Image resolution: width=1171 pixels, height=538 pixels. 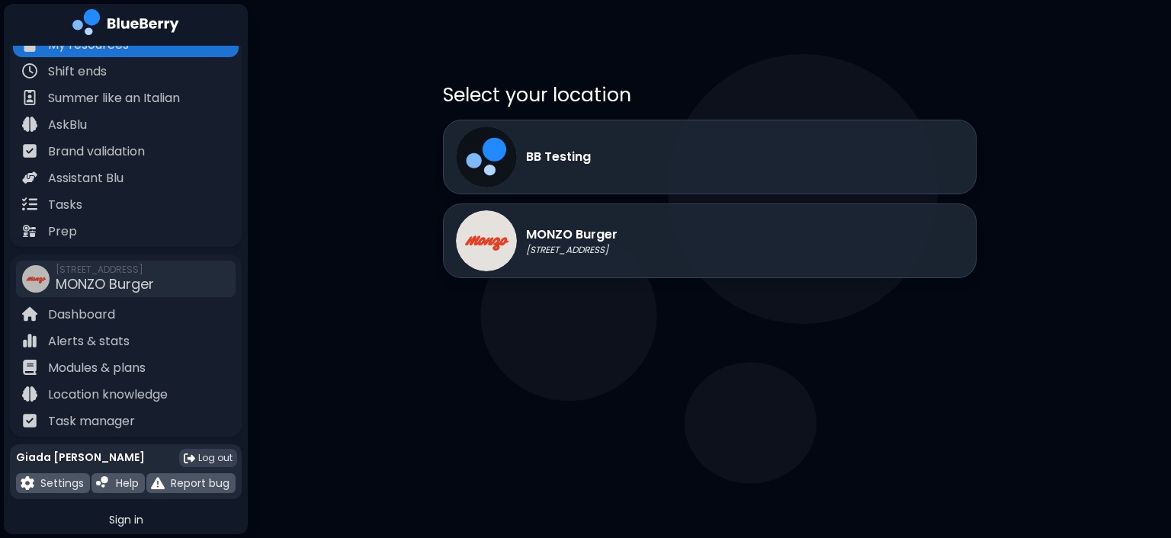 What do you see at coordinates (65, 205) in the screenshot?
I see `p: Tasks` at bounding box center [65, 205].